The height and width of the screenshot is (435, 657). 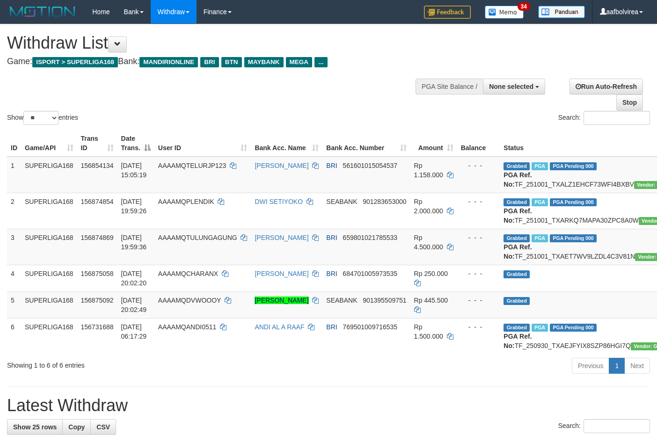 I want to click on span: 156854134, so click(x=97, y=166).